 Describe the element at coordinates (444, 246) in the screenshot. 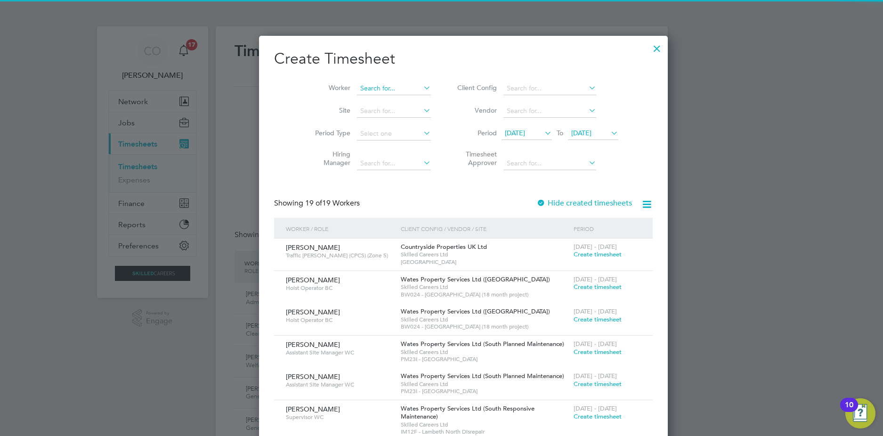

I see `span: Countryside Properties UK Ltd` at that location.